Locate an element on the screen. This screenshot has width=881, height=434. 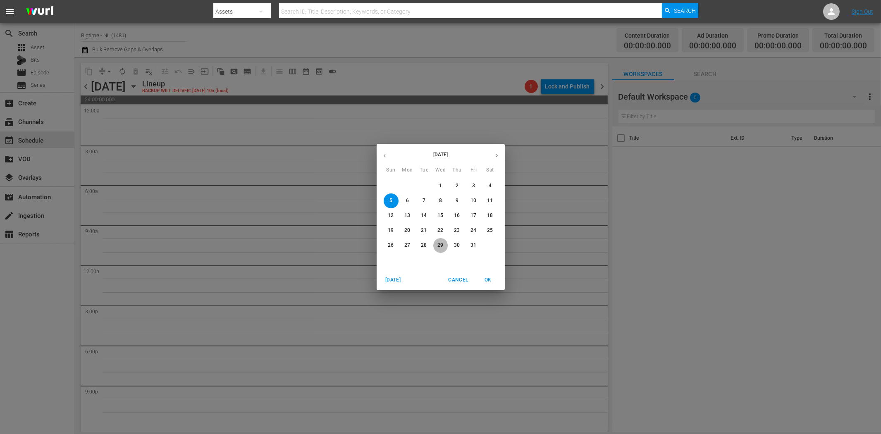
p: 8 is located at coordinates (440, 200).